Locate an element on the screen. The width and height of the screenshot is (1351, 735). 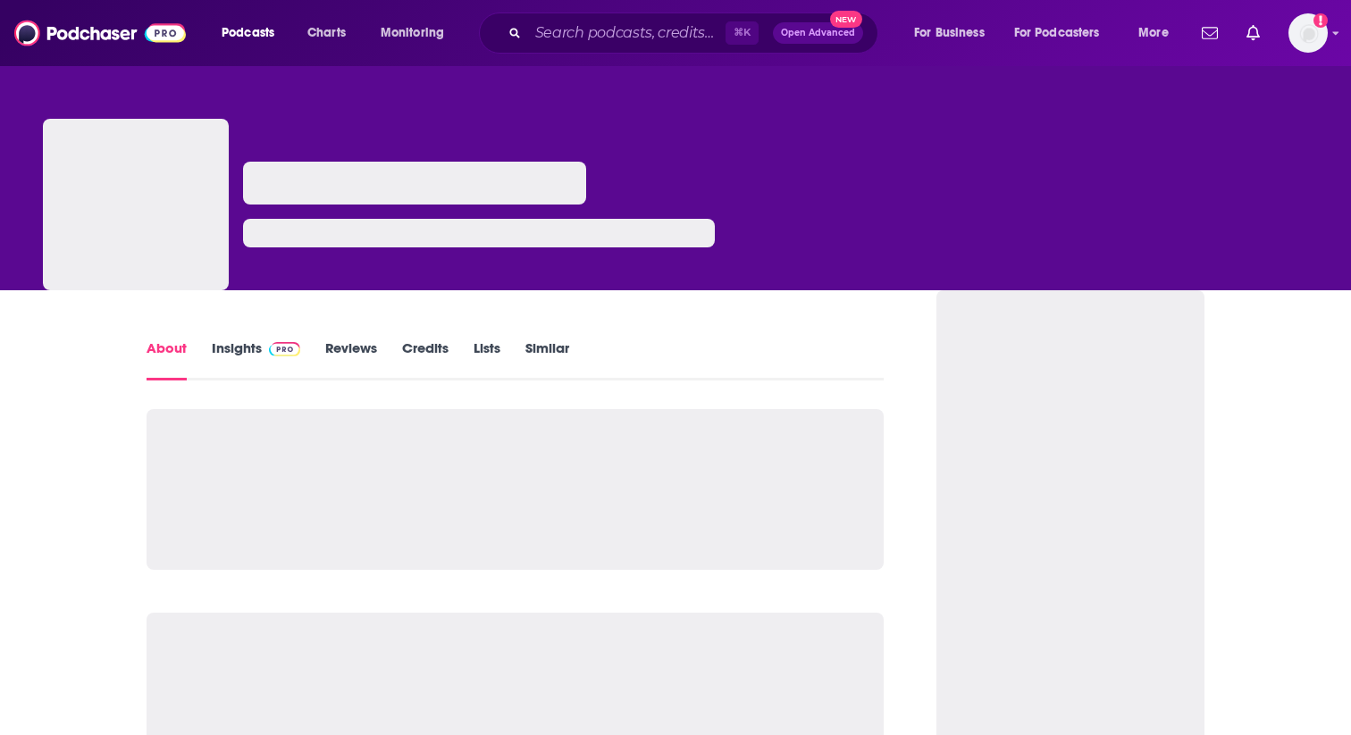
div: Search podcasts, credits, & more... is located at coordinates (695, 33).